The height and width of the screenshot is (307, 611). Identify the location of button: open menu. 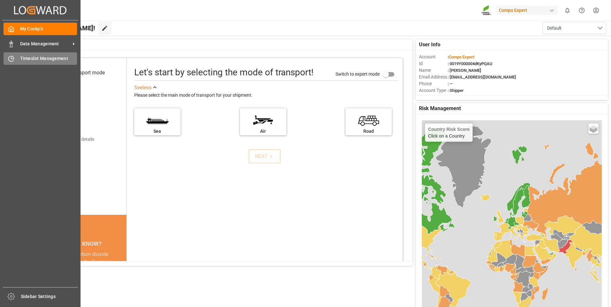
(574, 28).